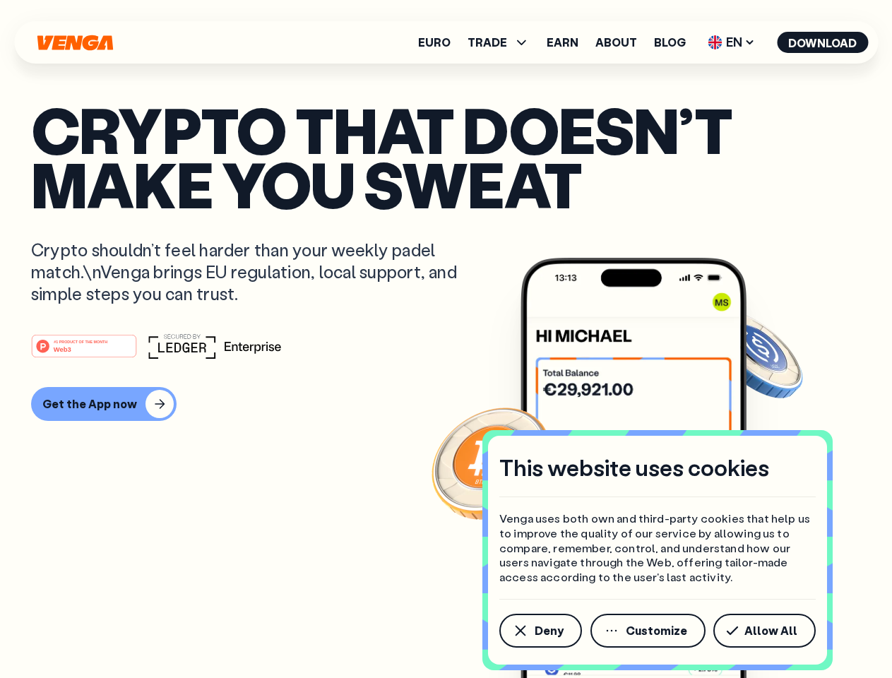 This screenshot has width=892, height=678. Describe the element at coordinates (75, 42) in the screenshot. I see `svg: Home` at that location.